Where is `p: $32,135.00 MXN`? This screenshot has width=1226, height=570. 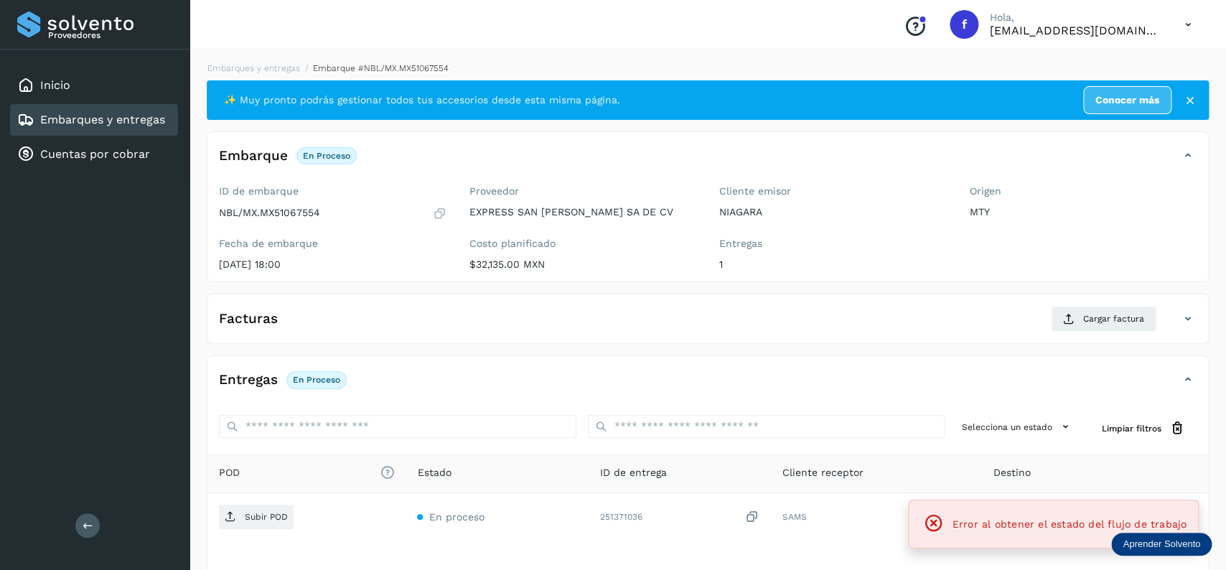
p: $32,135.00 MXN is located at coordinates (583, 264).